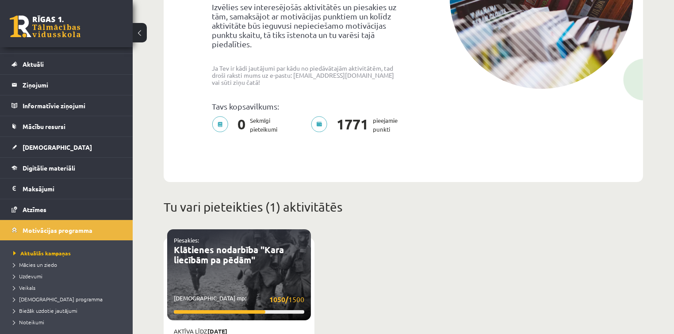 This screenshot has height=334, width=674. I want to click on a: Veikals, so click(69, 288).